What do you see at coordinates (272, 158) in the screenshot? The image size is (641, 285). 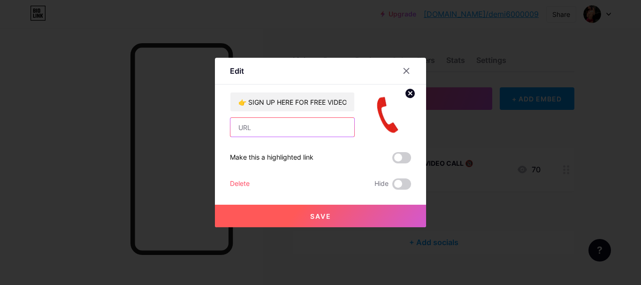 I see `div: Make this a highlighted link` at bounding box center [272, 158].